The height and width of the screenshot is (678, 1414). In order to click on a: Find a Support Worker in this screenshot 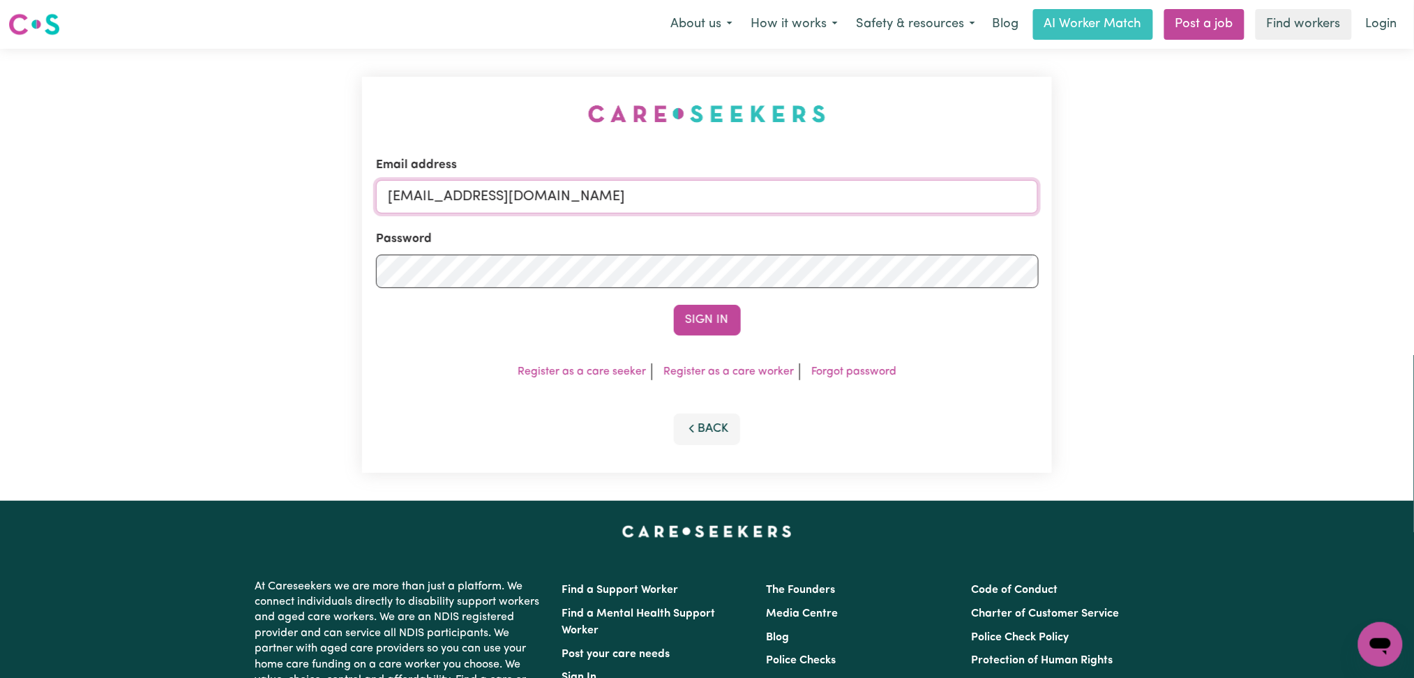, I will do `click(620, 590)`.